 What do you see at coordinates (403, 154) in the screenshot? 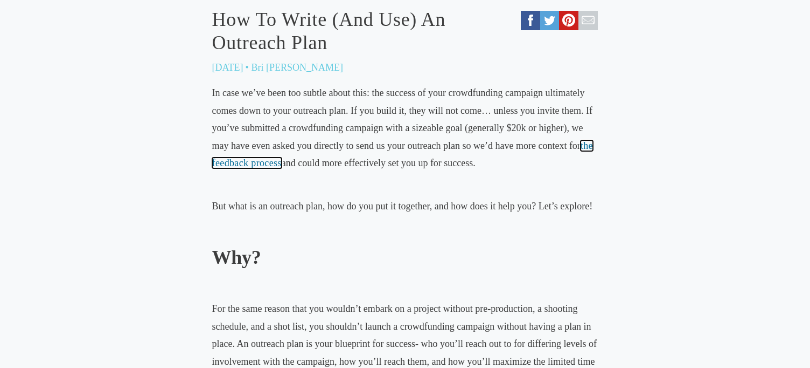
I see `span: the feedback process` at bounding box center [403, 154].